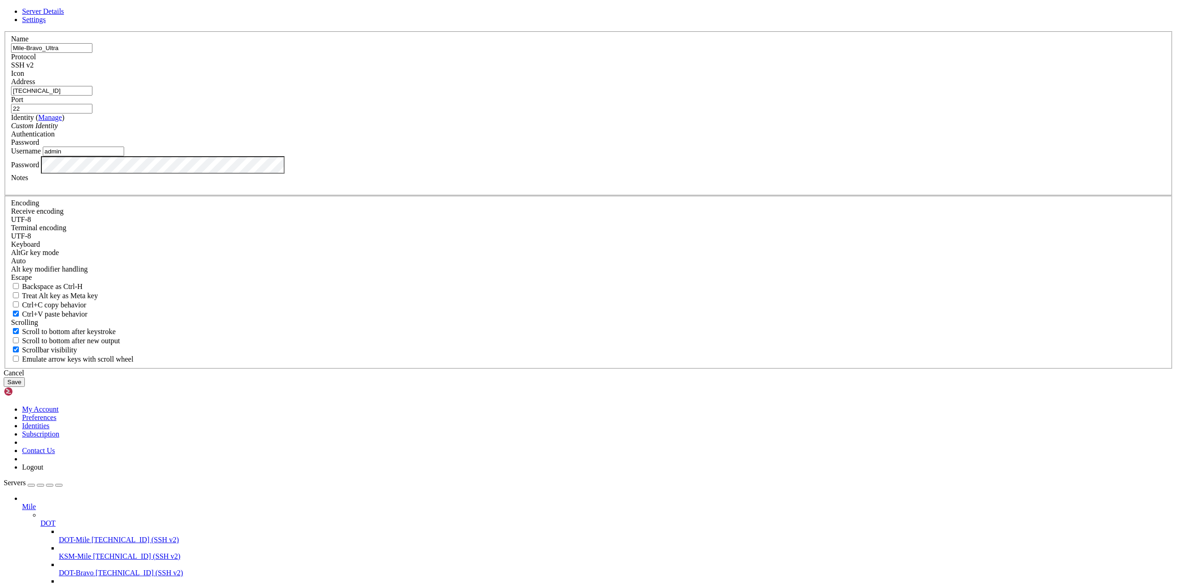 Image resolution: width=1177 pixels, height=584 pixels. Describe the element at coordinates (17, 99) in the screenshot. I see `label: Port` at that location.